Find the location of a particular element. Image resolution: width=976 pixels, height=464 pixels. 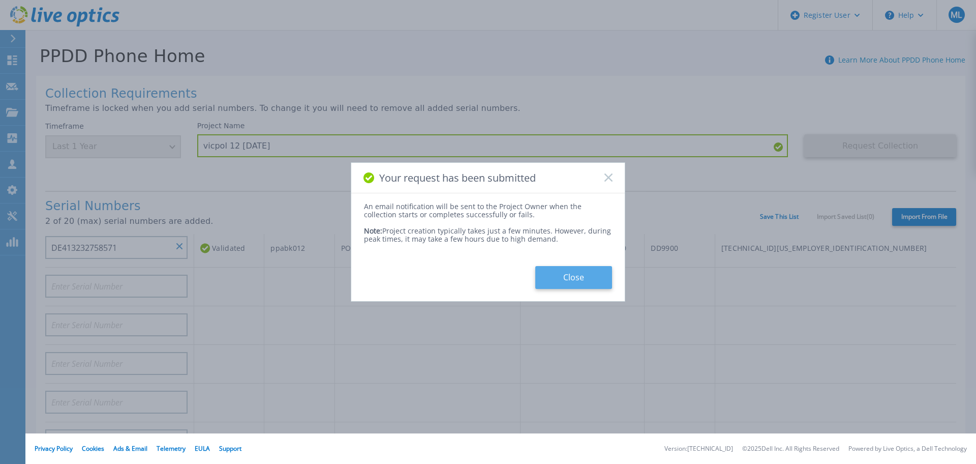

a: Privacy Policy is located at coordinates (53, 448).